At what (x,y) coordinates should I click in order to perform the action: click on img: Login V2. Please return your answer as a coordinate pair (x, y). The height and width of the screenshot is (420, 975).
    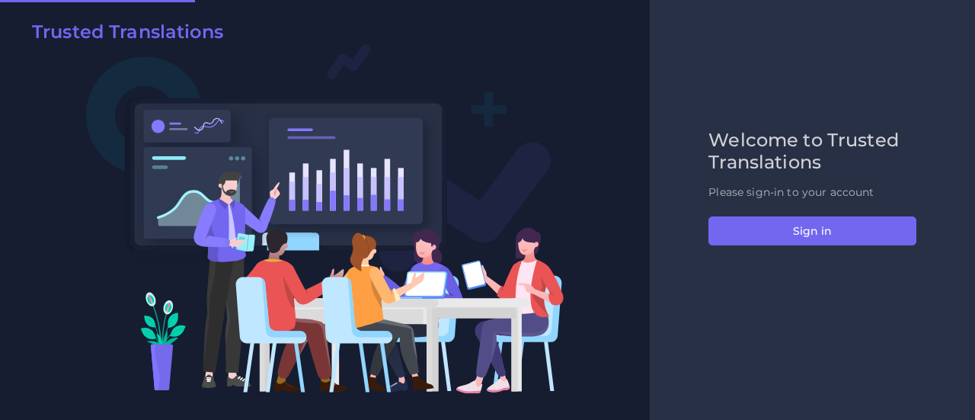
    Looking at the image, I should click on (325, 218).